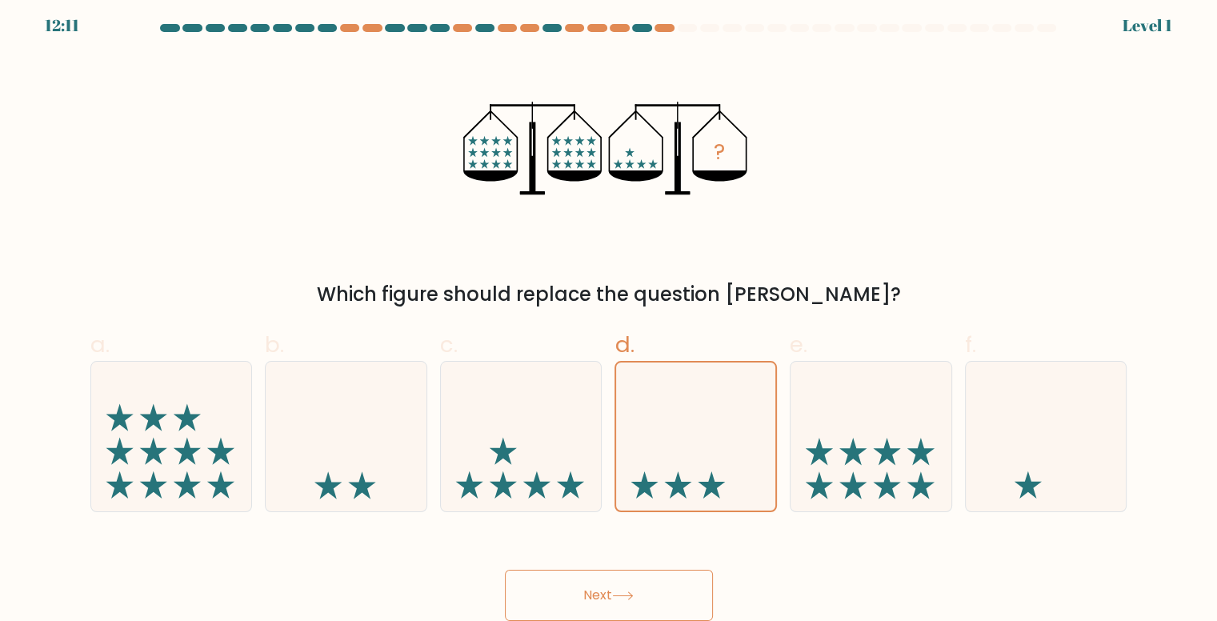 This screenshot has height=621, width=1217. I want to click on span: d., so click(624, 344).